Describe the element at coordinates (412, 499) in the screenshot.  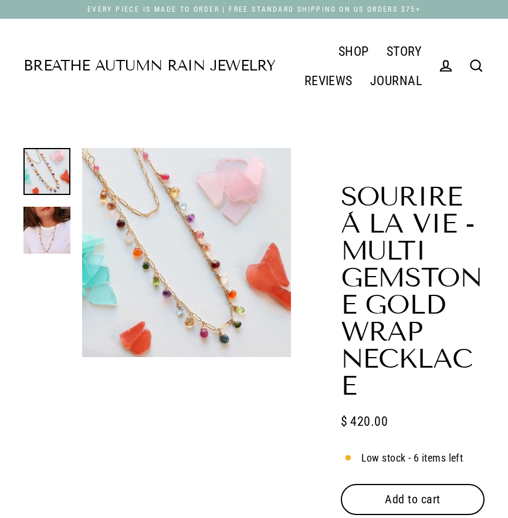
I see `button: Add to cart` at that location.